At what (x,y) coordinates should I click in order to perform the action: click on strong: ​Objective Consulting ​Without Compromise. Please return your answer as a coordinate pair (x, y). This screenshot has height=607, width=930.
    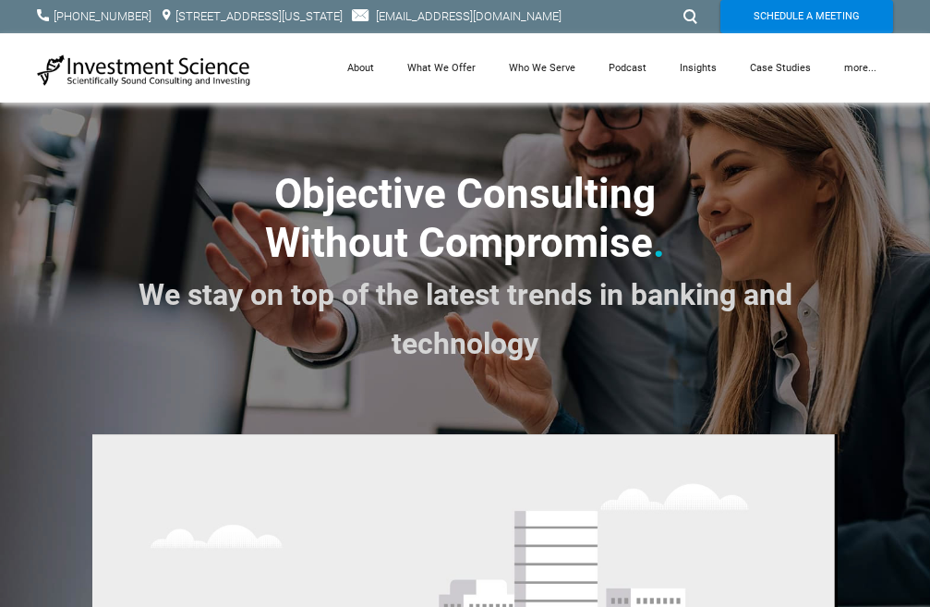
    Looking at the image, I should click on (460, 218).